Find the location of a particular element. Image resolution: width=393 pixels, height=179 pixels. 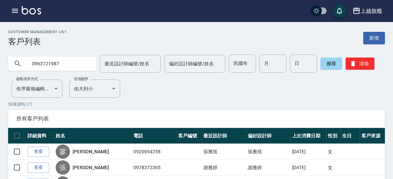

th: 生日 is located at coordinates (350, 136).